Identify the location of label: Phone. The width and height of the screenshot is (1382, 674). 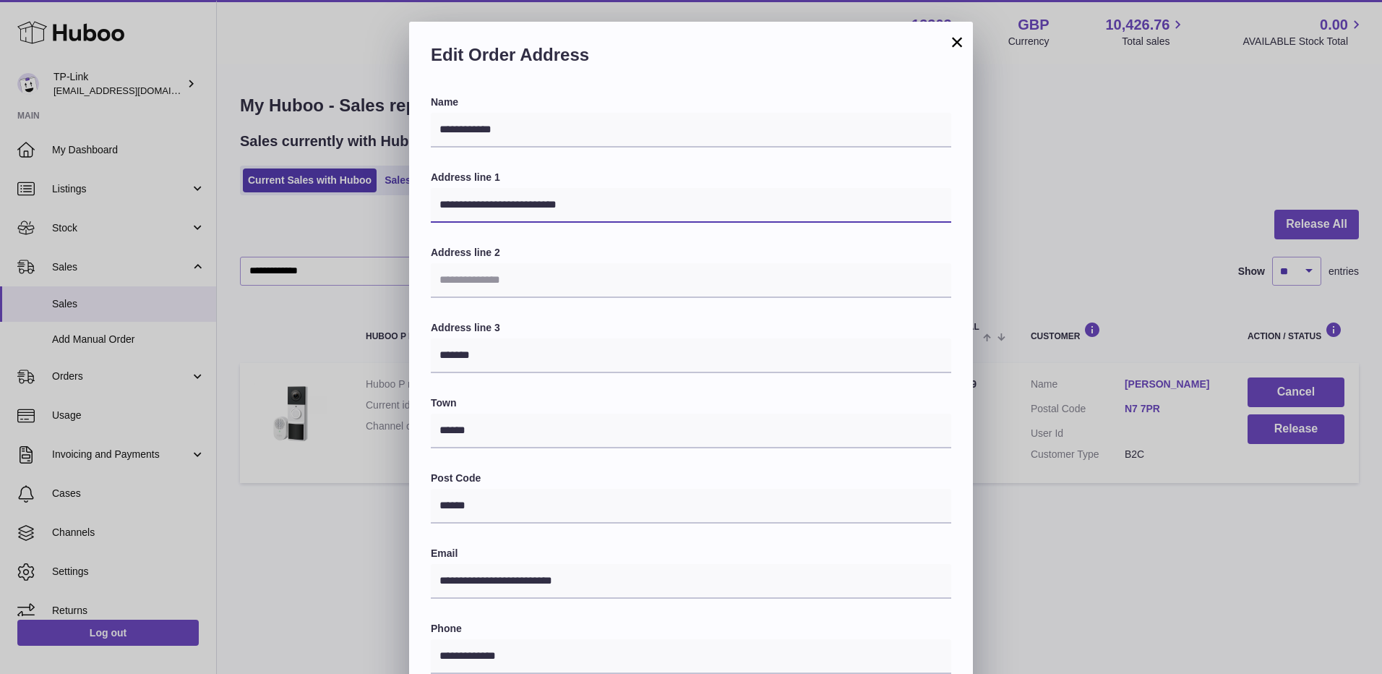
(691, 628).